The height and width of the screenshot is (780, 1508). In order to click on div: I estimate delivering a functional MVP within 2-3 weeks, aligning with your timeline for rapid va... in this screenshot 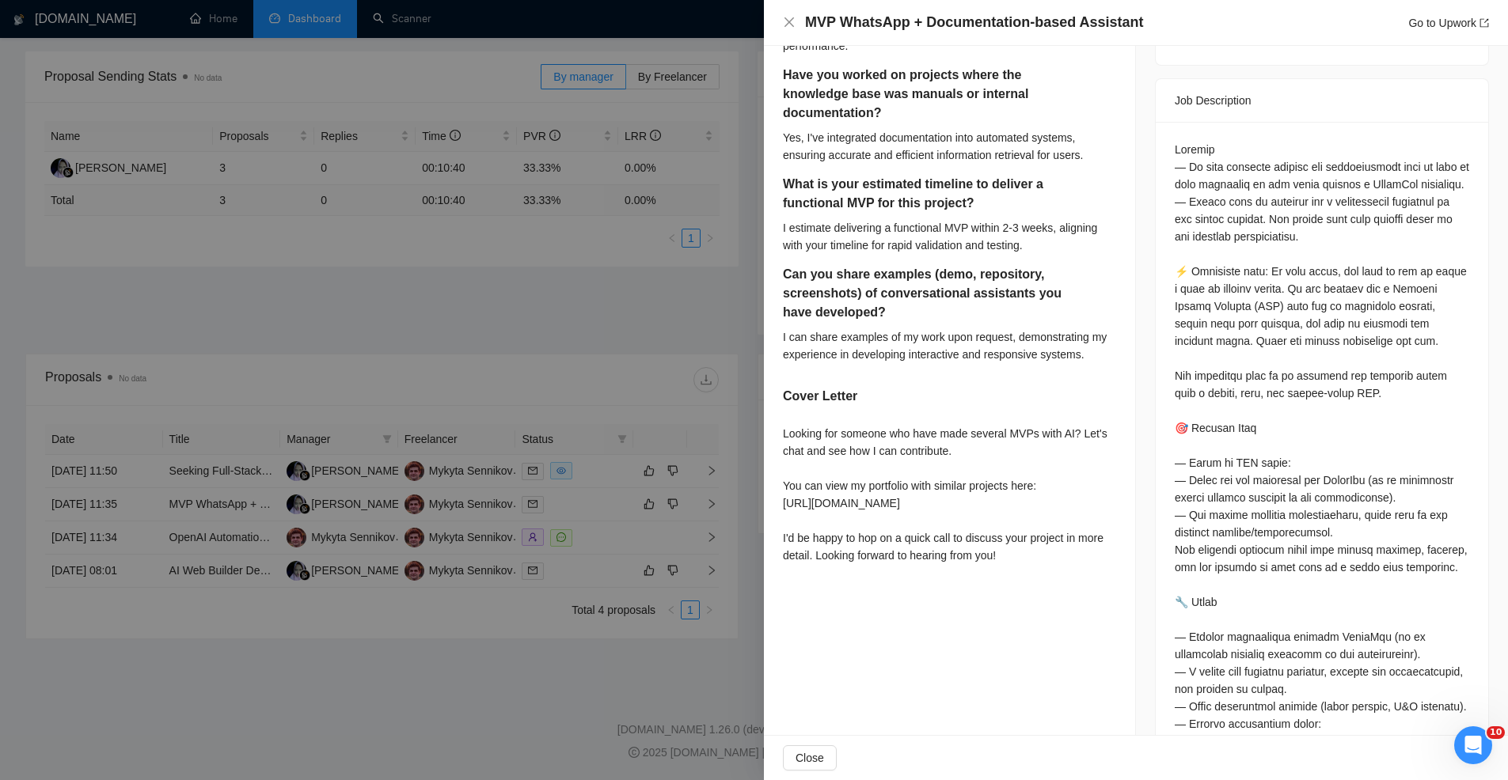, I will do `click(949, 237)`.